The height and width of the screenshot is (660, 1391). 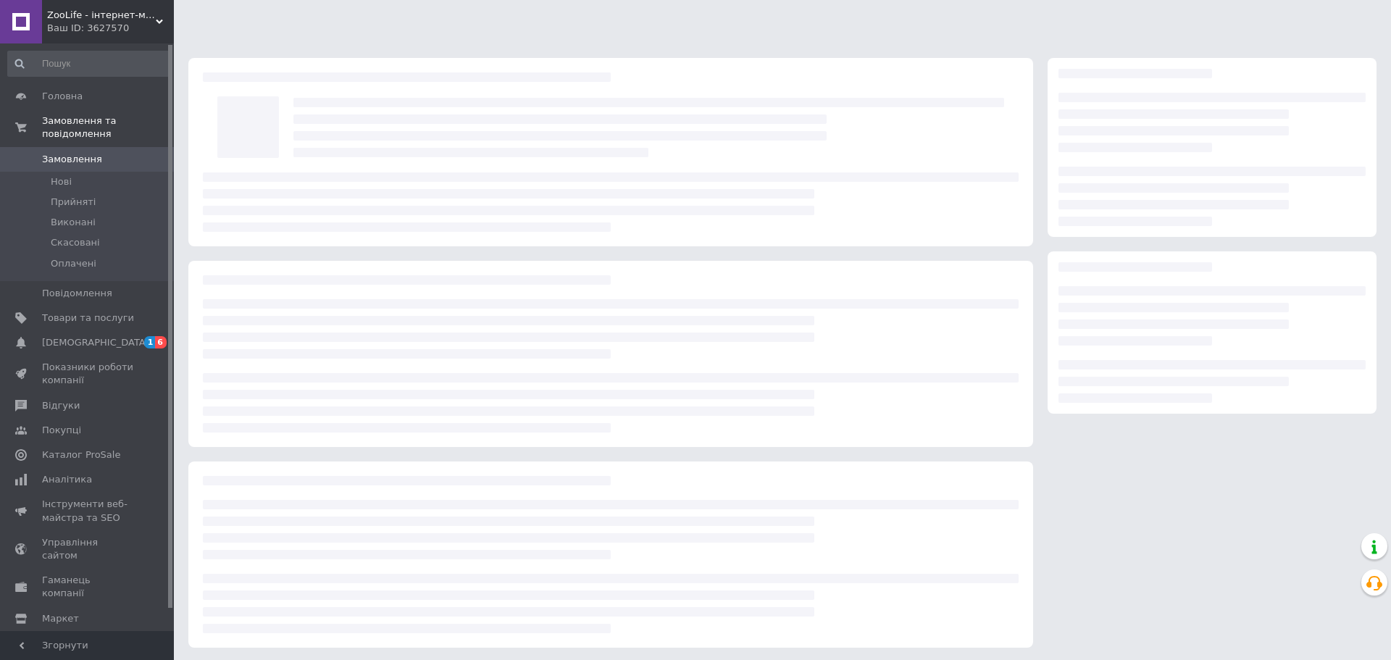 What do you see at coordinates (110, 28) in the screenshot?
I see `div: Ваш ID: 3627570` at bounding box center [110, 28].